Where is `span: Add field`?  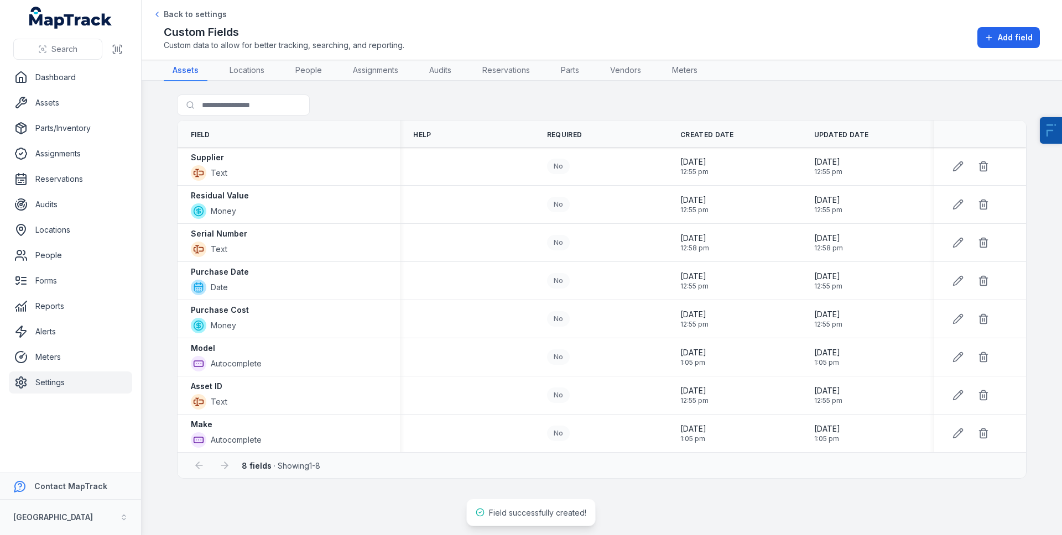 span: Add field is located at coordinates (1015, 38).